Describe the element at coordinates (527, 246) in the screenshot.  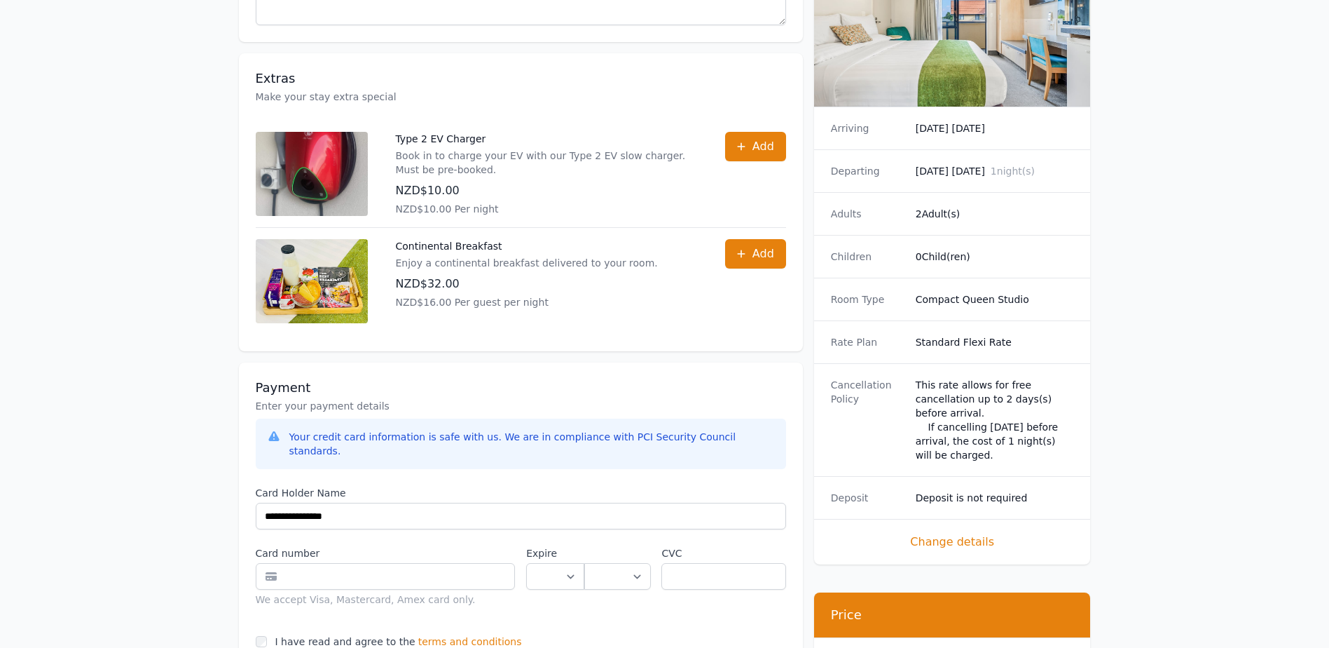
I see `p: Continental Breakfast` at that location.